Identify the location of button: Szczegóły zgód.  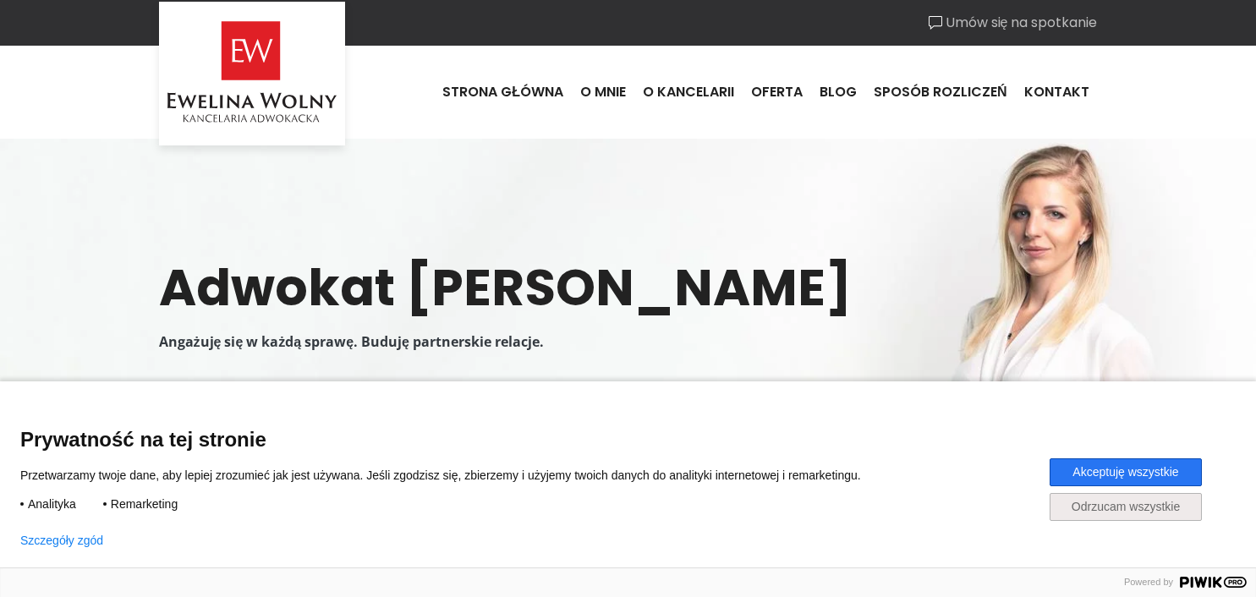
(62, 541).